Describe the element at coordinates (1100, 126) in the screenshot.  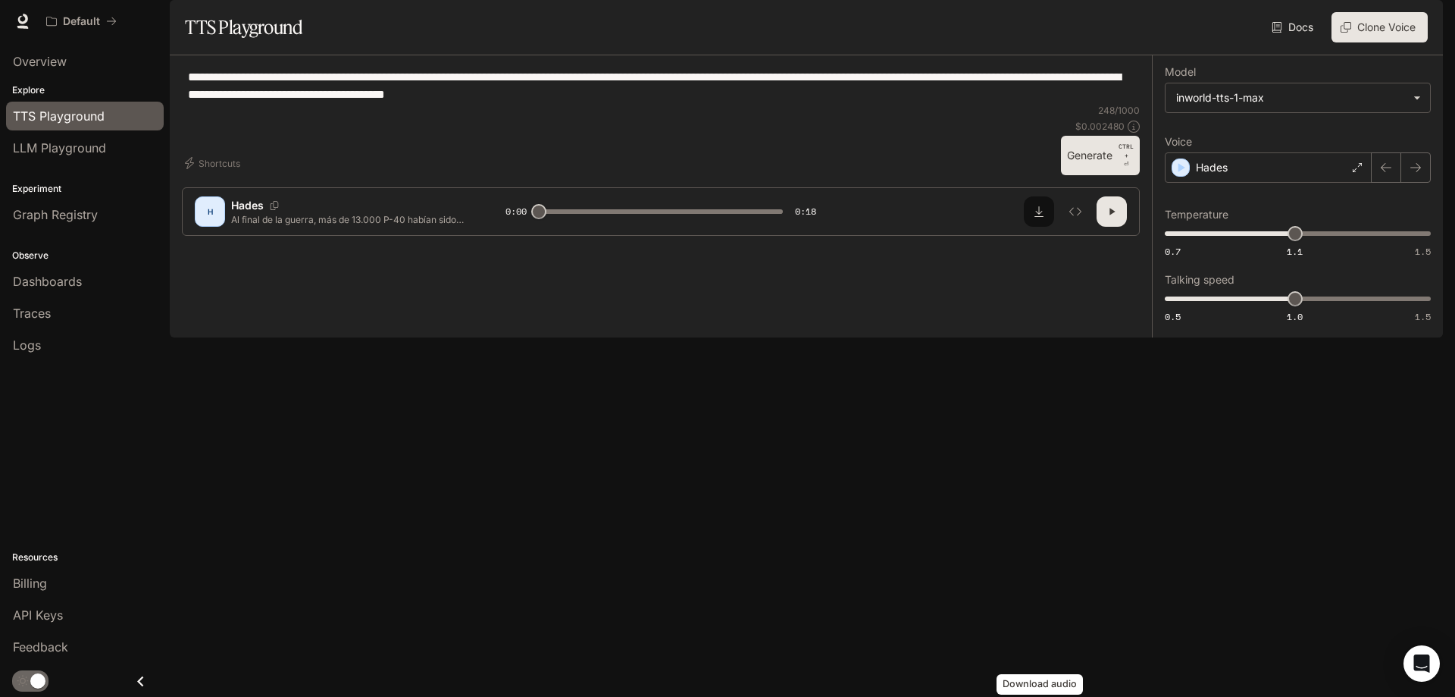
I see `p: $ 0.002480` at that location.